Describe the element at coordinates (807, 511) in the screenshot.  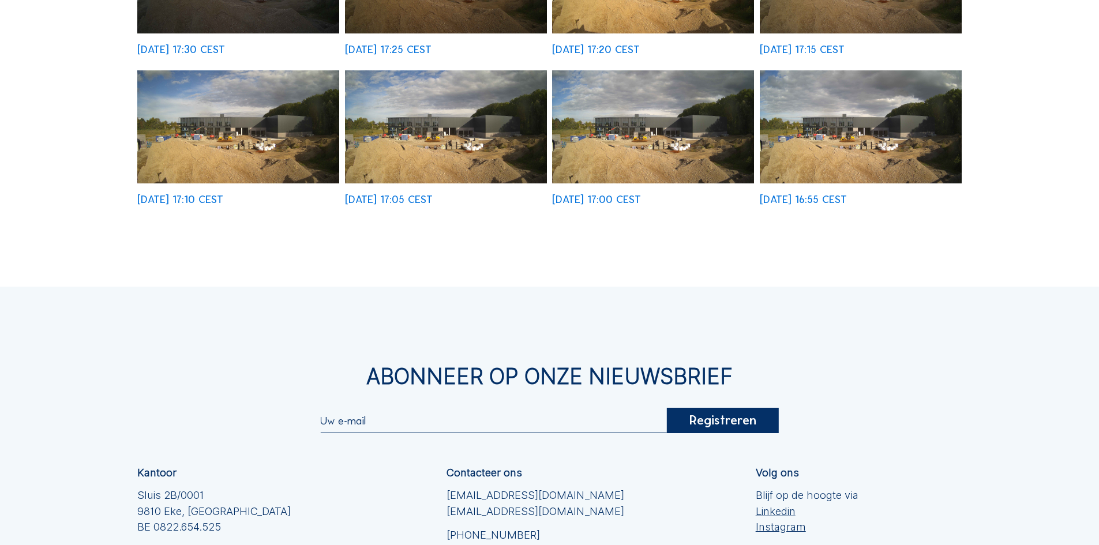
I see `div: Blijf op de hoogte via` at that location.